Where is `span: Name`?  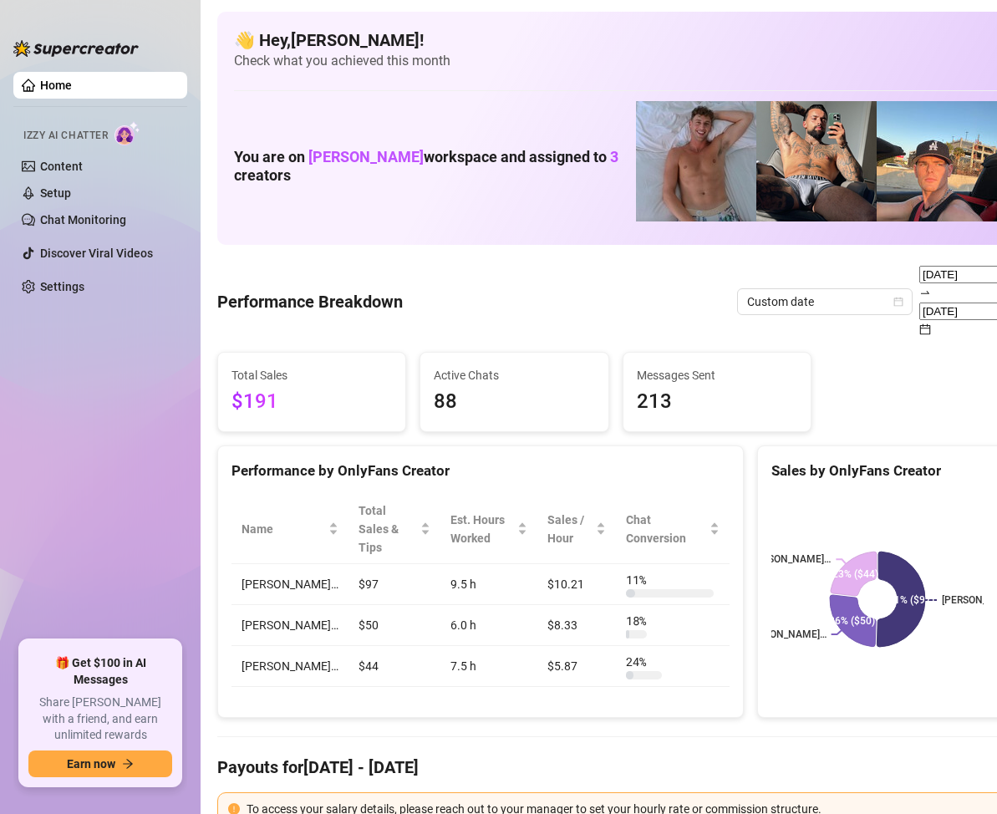 span: Name is located at coordinates (283, 529).